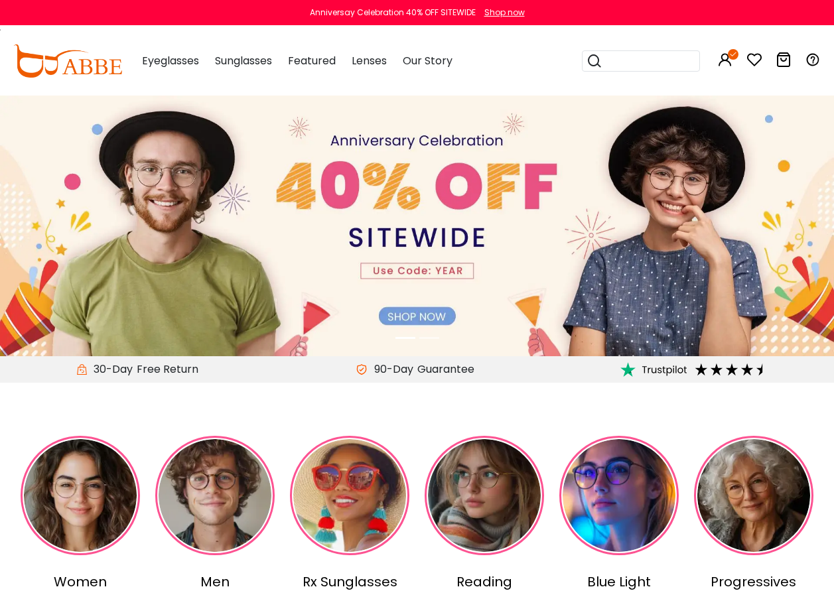 This screenshot has width=834, height=591. I want to click on img: Blue Light, so click(619, 496).